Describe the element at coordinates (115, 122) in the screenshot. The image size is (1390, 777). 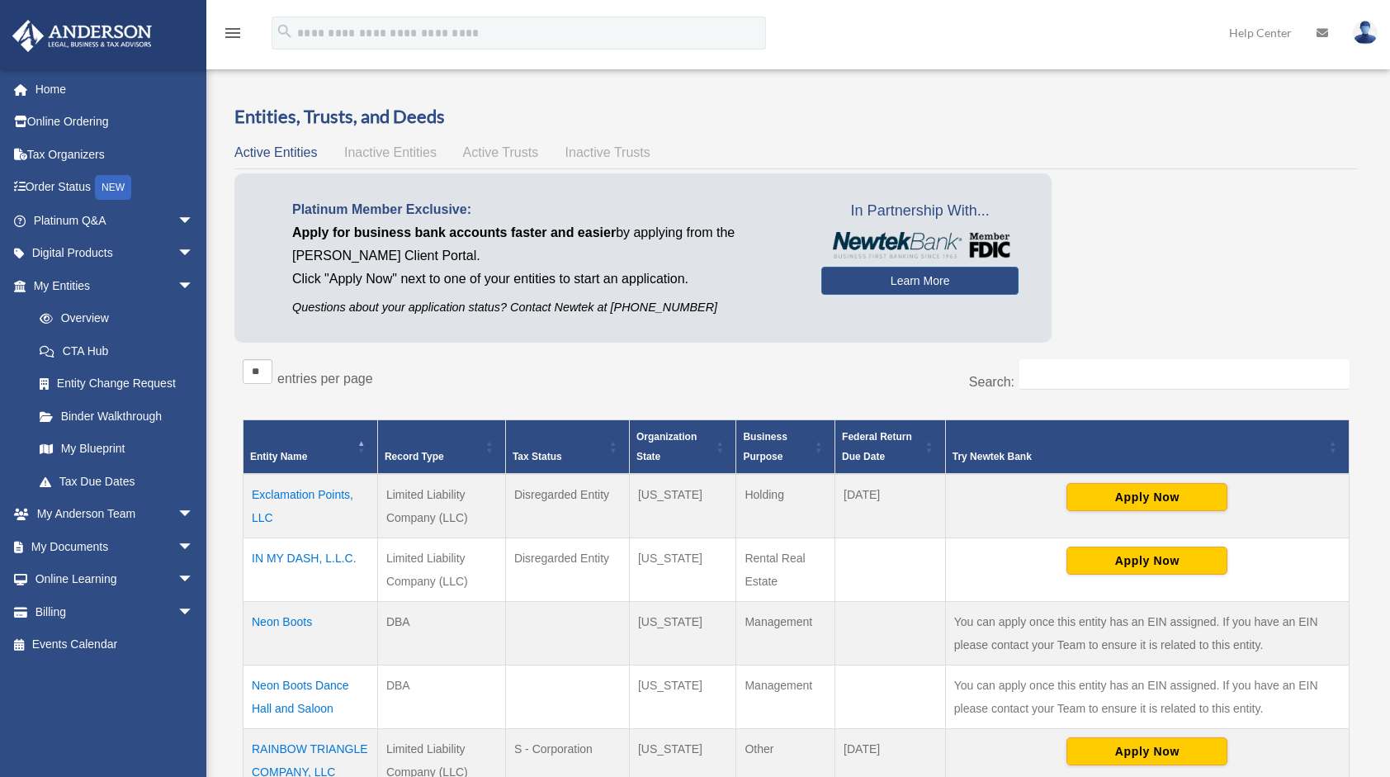
I see `a: Online Ordering` at that location.